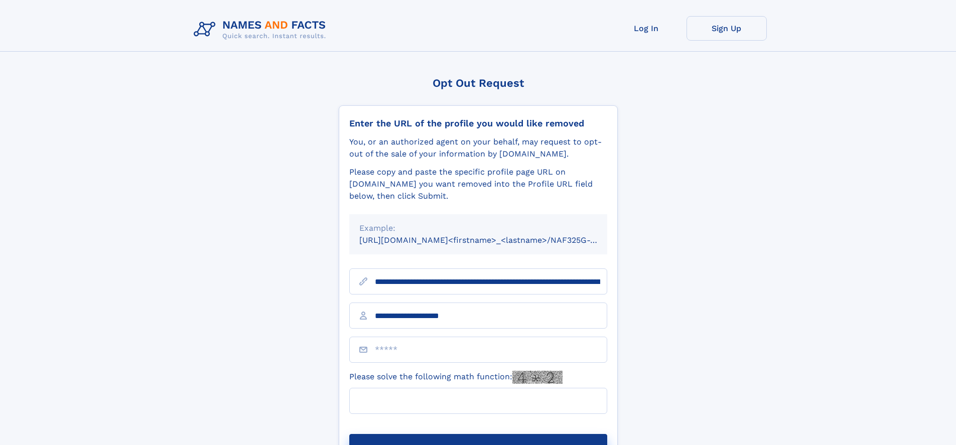  What do you see at coordinates (478, 123) in the screenshot?
I see `div: Enter the URL of the profile you would like removed` at bounding box center [478, 123].